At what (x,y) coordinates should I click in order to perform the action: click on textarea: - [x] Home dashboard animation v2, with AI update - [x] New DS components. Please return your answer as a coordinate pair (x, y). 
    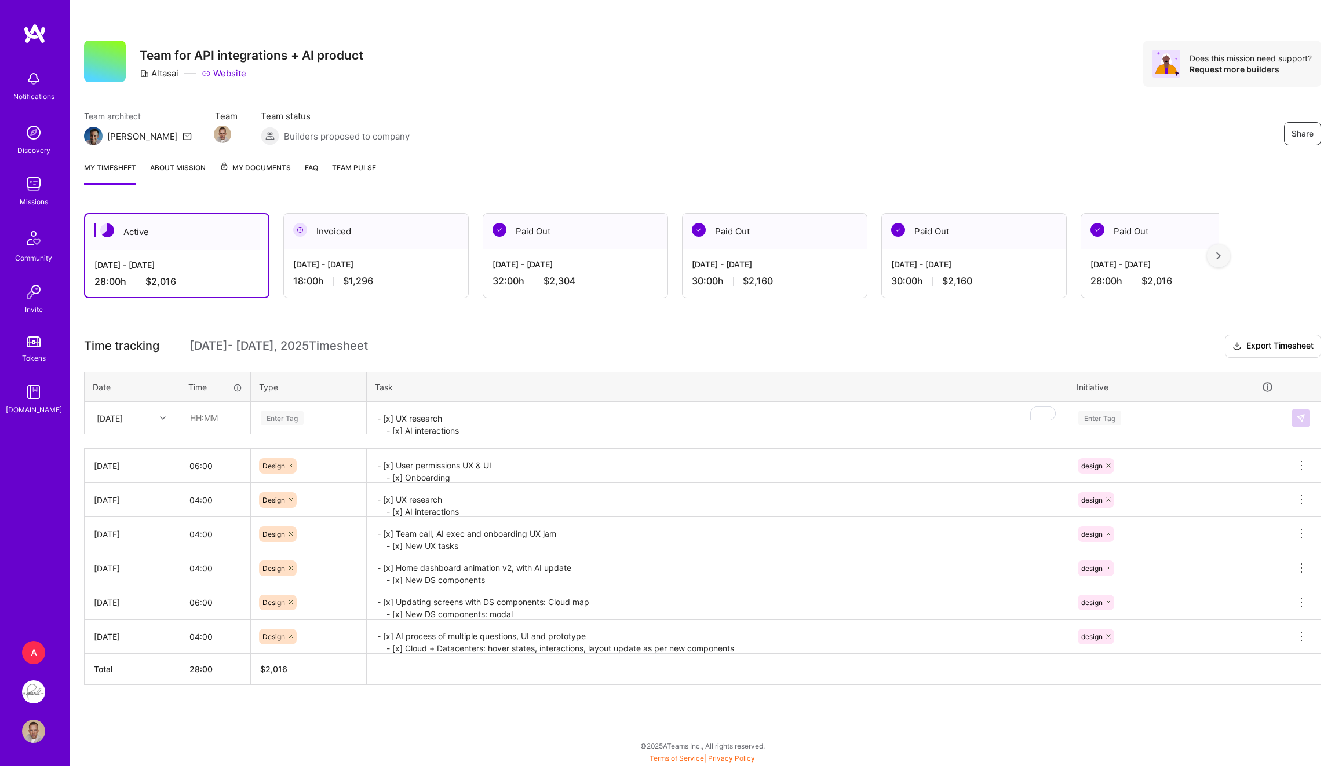
    Looking at the image, I should click on (717, 568).